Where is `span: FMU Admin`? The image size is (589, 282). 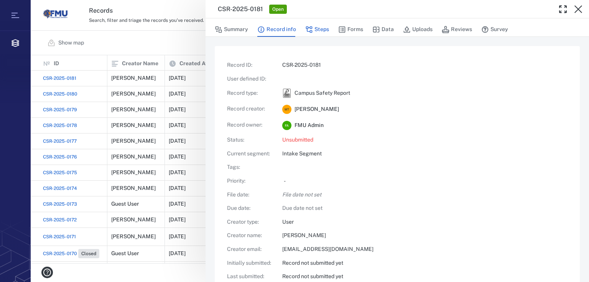 span: FMU Admin is located at coordinates (309, 125).